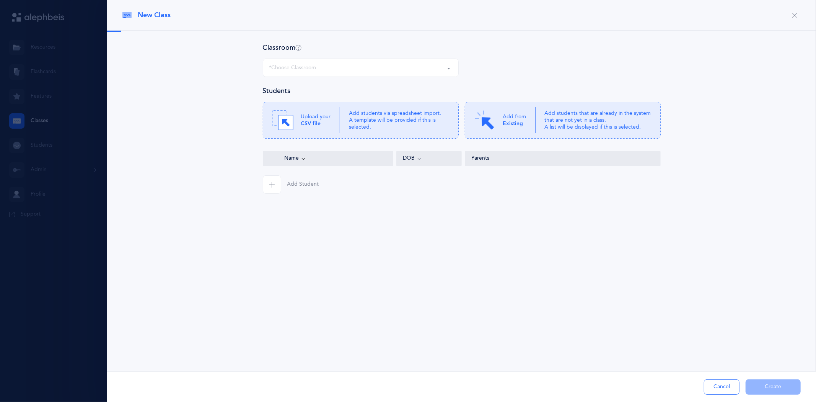  I want to click on span: Add Student, so click(303, 185).